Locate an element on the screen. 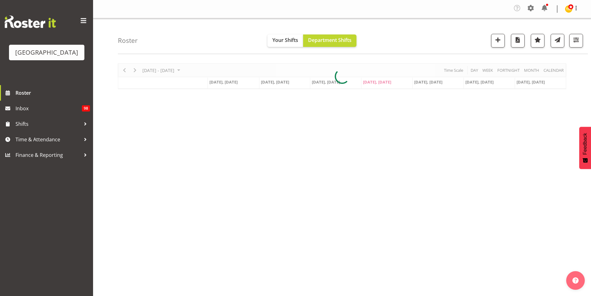  span: 98 is located at coordinates (86, 108).